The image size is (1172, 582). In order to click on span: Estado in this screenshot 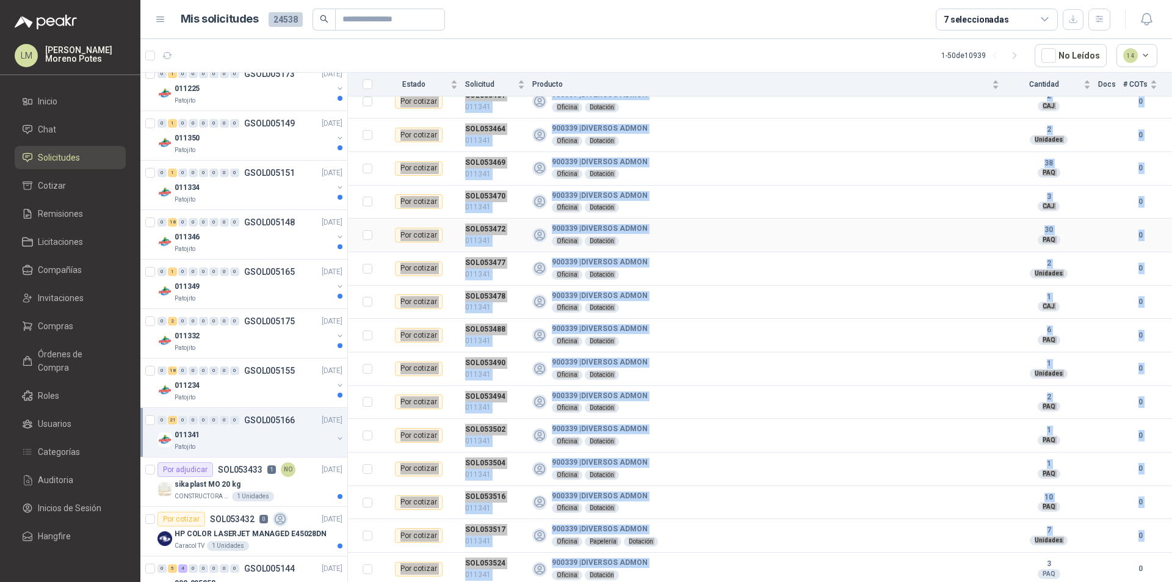, I will do `click(414, 84)`.